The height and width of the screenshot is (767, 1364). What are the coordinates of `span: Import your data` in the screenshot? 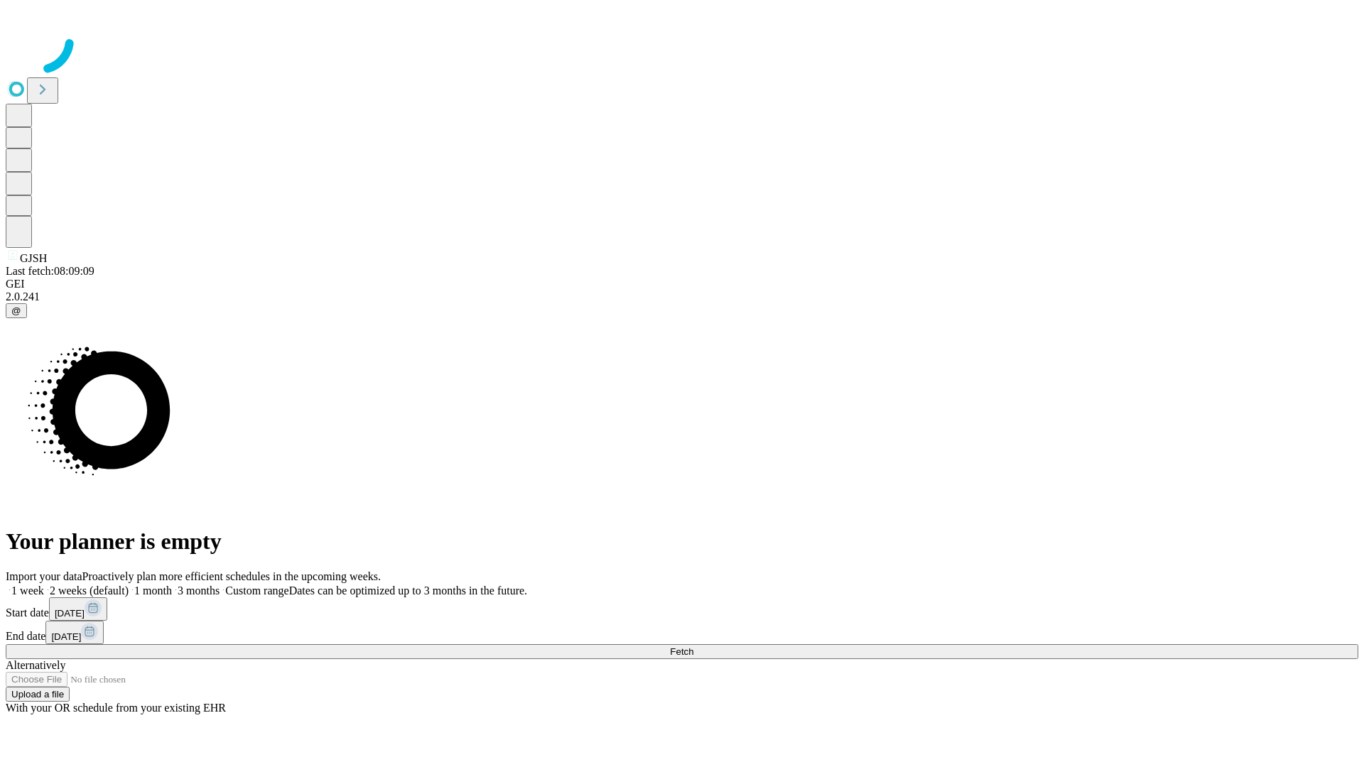 It's located at (44, 576).